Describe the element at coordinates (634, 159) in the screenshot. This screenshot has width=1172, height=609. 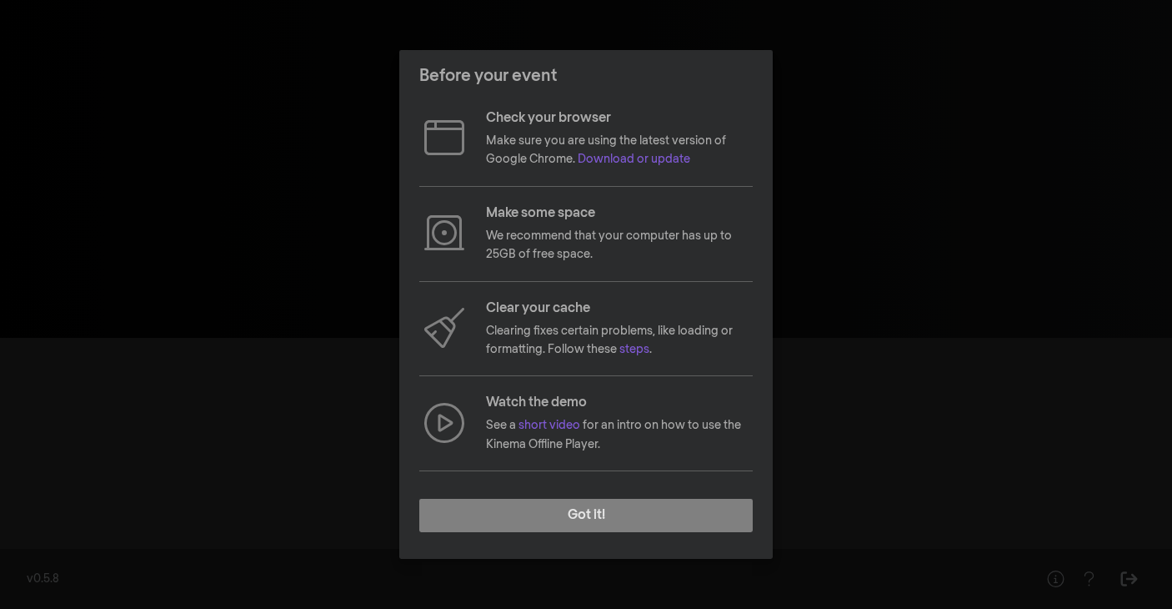
I see `a: Download or update` at that location.